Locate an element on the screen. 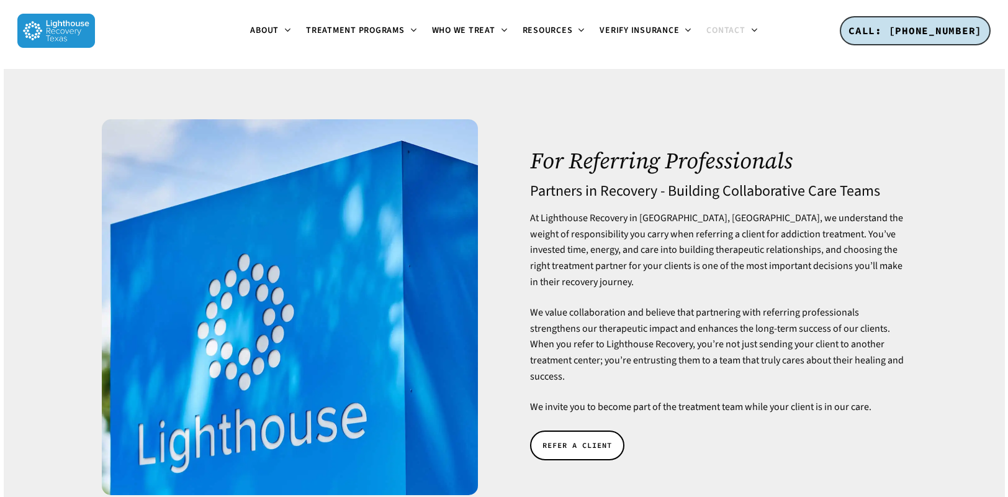 The width and height of the screenshot is (1008, 497). a: About is located at coordinates (271, 31).